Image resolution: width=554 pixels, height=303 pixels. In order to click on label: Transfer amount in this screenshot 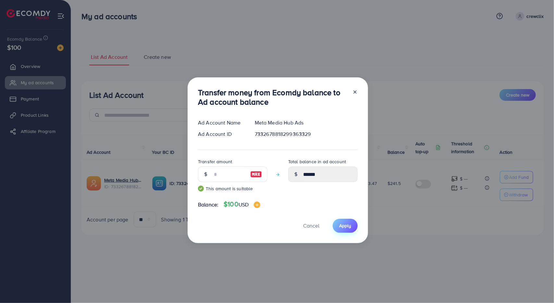, I will do `click(215, 161)`.